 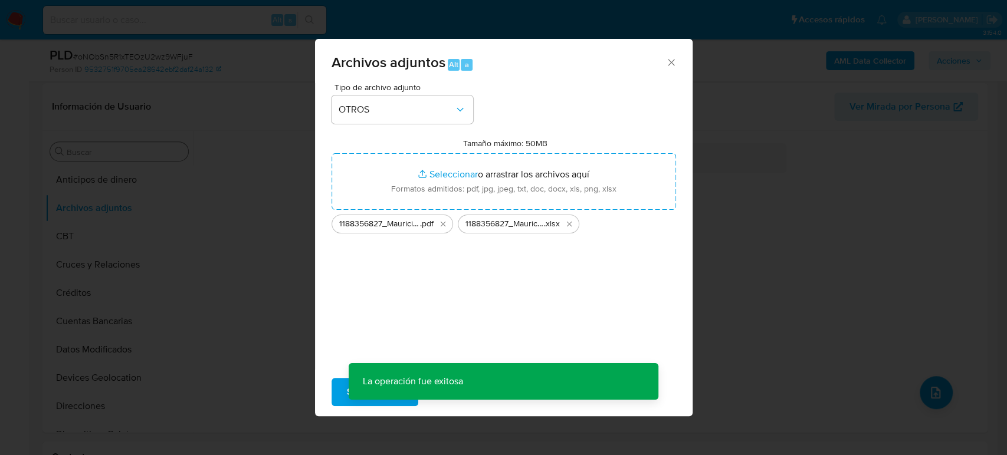 I want to click on span: Subir archivo, so click(x=375, y=392).